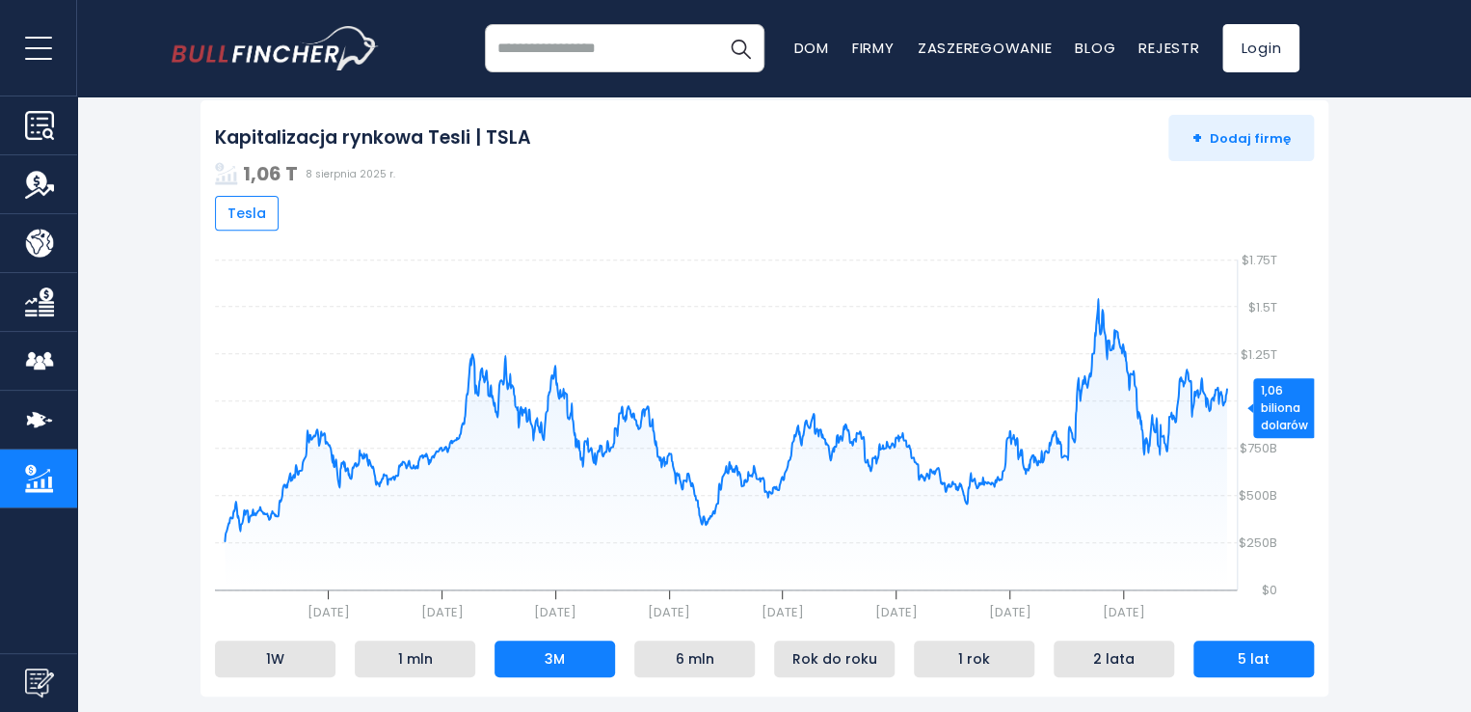  What do you see at coordinates (985, 47) in the screenshot?
I see `font: Zaszeregowanie` at bounding box center [985, 47].